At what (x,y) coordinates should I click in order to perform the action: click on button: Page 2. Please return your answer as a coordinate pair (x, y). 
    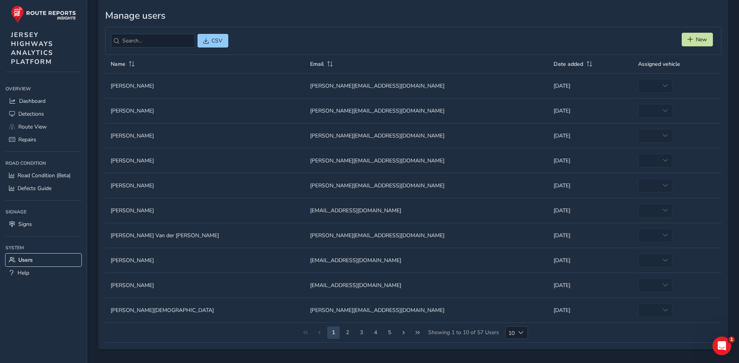
    Looking at the image, I should click on (334, 333).